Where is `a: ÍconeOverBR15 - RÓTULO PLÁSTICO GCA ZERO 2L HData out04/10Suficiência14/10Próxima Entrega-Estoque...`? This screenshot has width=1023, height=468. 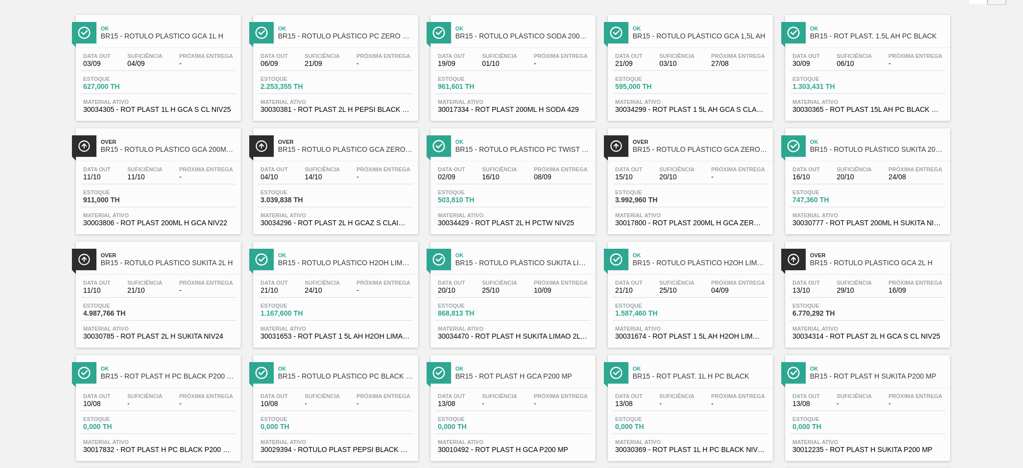
a: ÍconeOverBR15 - RÓTULO PLÁSTICO GCA ZERO 2L HData out04/10Suficiência14/10Próxima Entrega-Estoque... is located at coordinates (334, 177).